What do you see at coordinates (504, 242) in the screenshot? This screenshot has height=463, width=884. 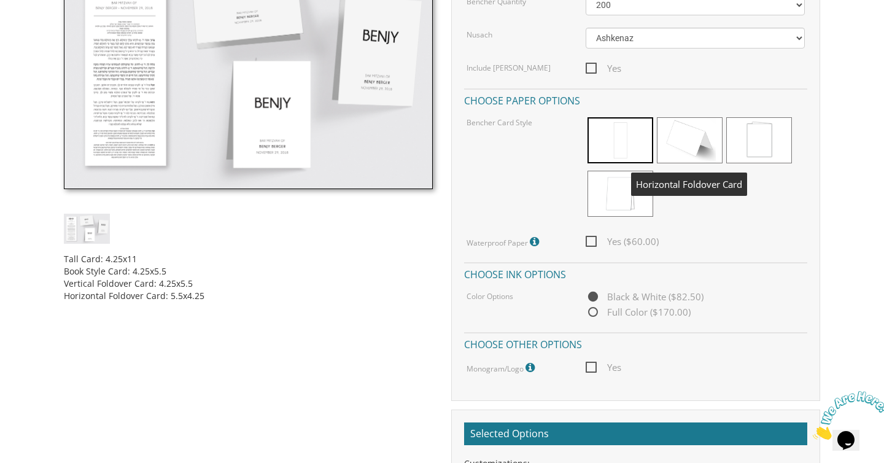 I see `label: Waterproof Paper` at bounding box center [504, 242].